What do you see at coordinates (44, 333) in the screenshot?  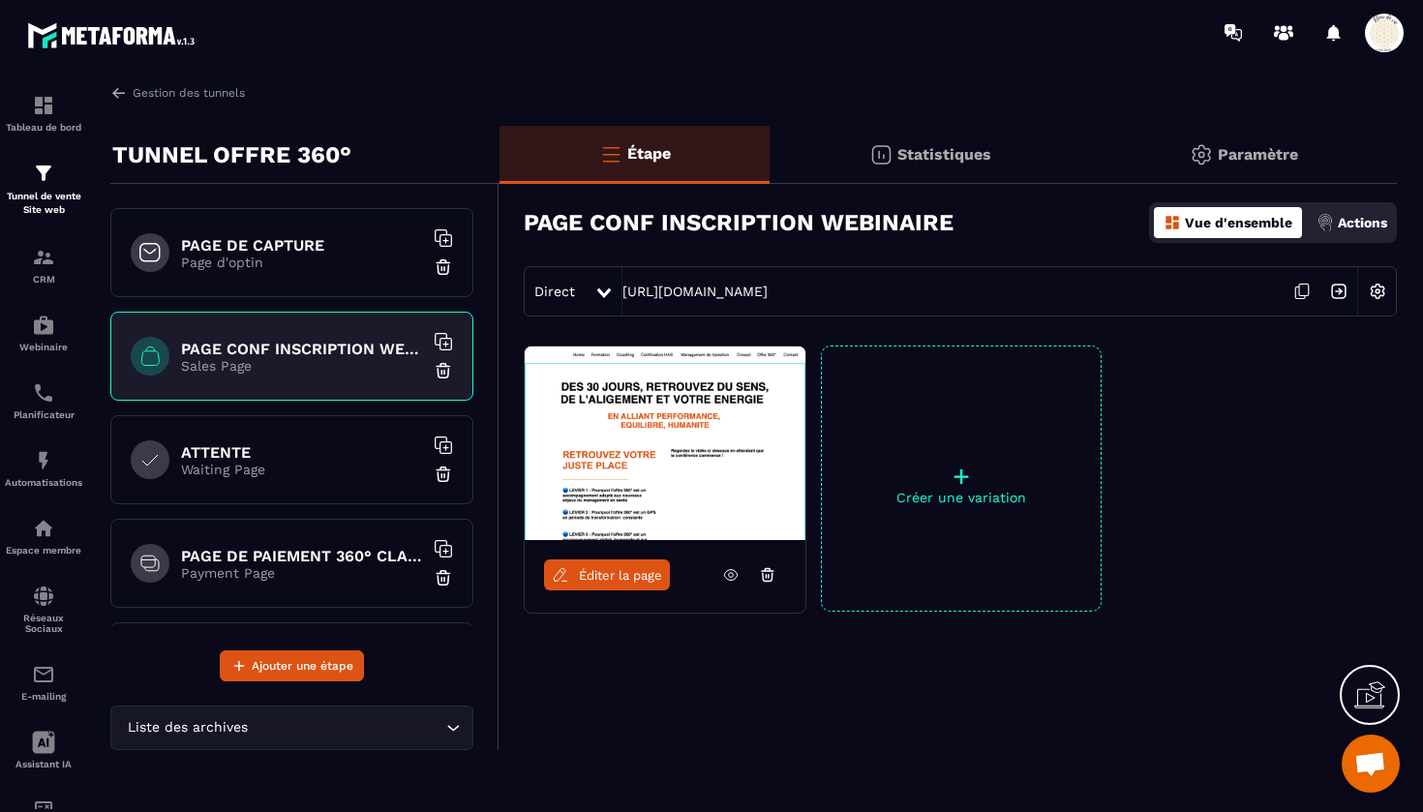 I see `a: automationsautomationsWebinaire` at bounding box center [44, 333].